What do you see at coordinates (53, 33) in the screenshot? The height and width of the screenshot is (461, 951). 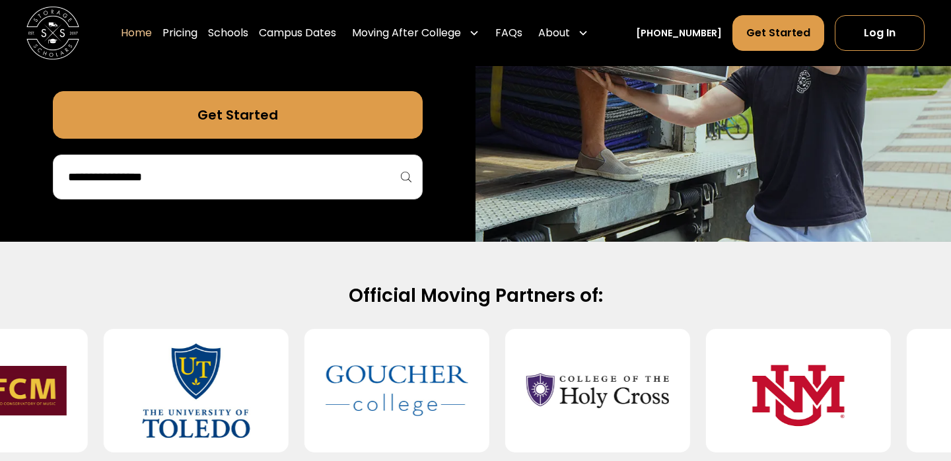 I see `img: Storage Scholars main logo` at bounding box center [53, 33].